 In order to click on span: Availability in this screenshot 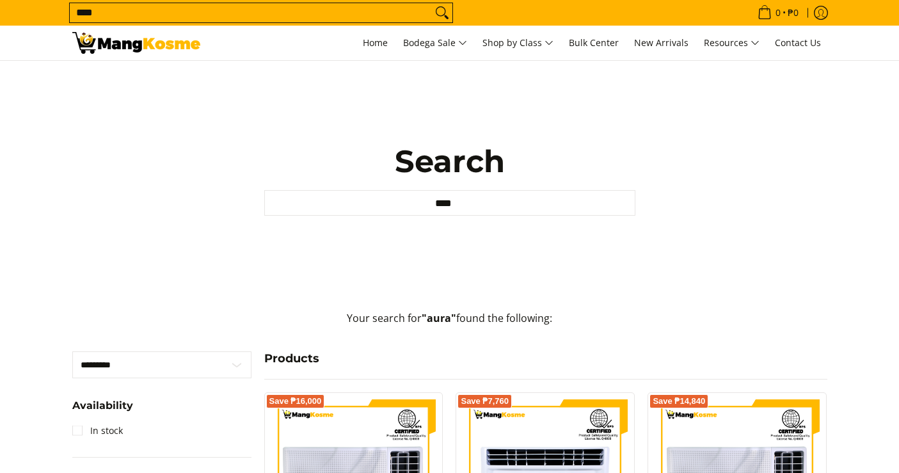, I will do `click(102, 406)`.